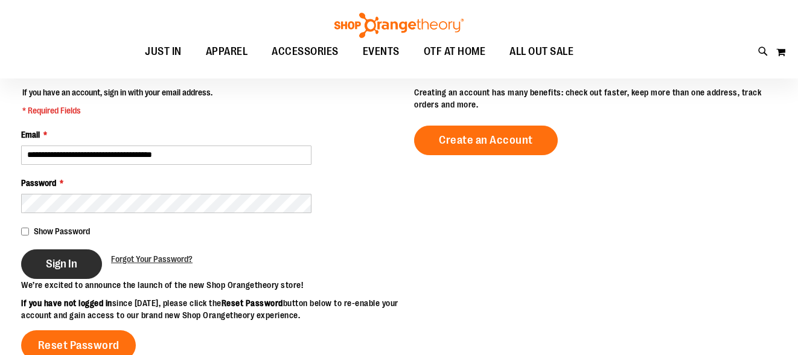 The height and width of the screenshot is (355, 798). I want to click on span: Reset Password, so click(78, 345).